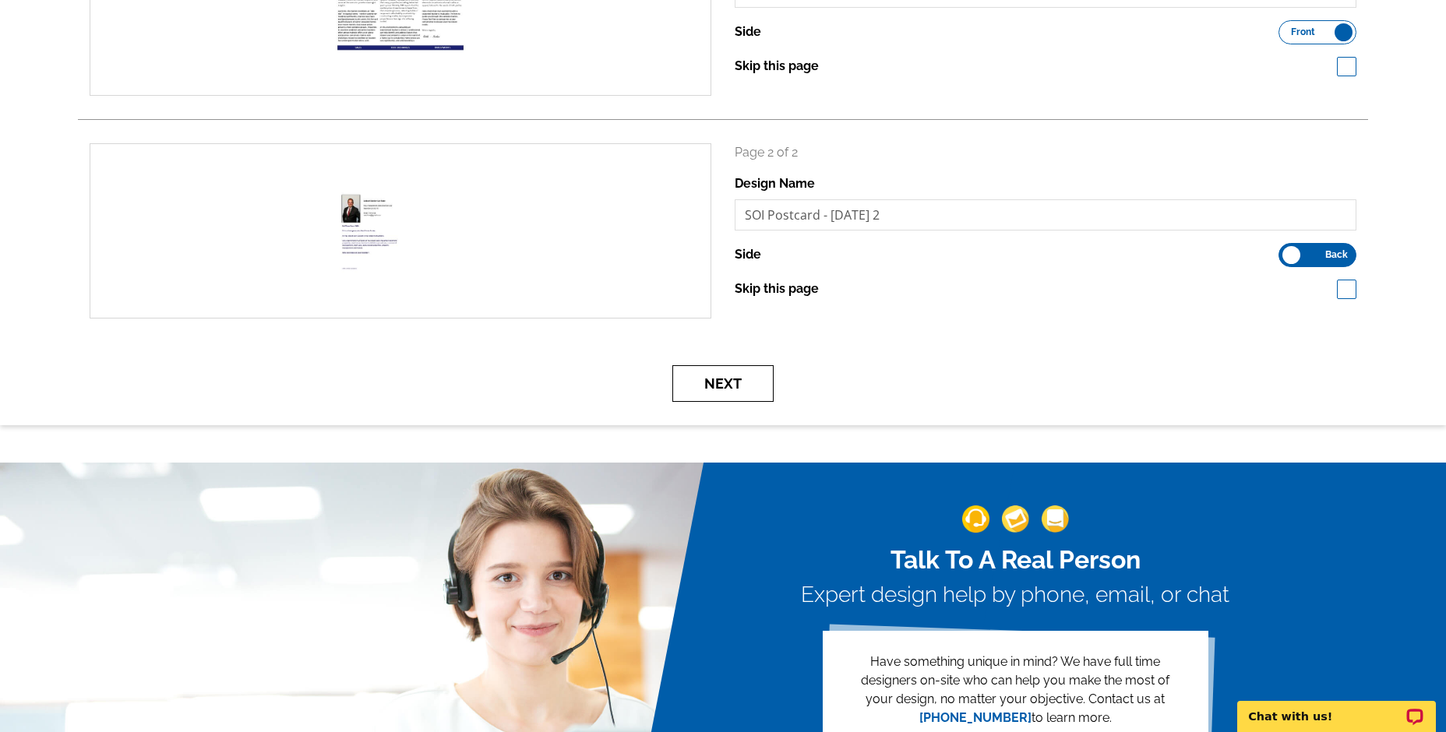  Describe the element at coordinates (1336, 255) in the screenshot. I see `span: Back` at that location.